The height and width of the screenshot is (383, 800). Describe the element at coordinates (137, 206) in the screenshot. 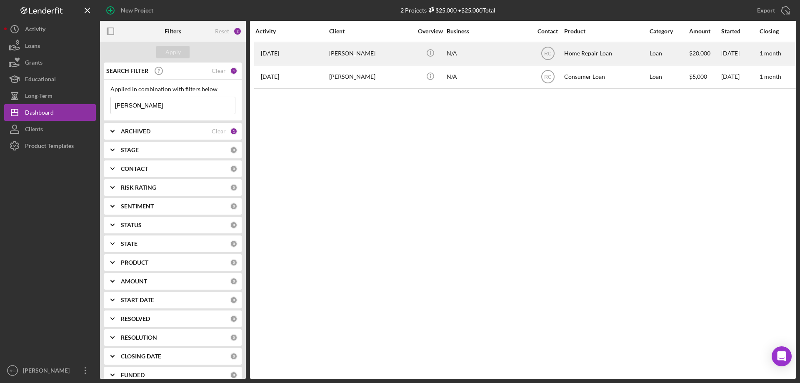

I see `b: SENTIMENT` at that location.